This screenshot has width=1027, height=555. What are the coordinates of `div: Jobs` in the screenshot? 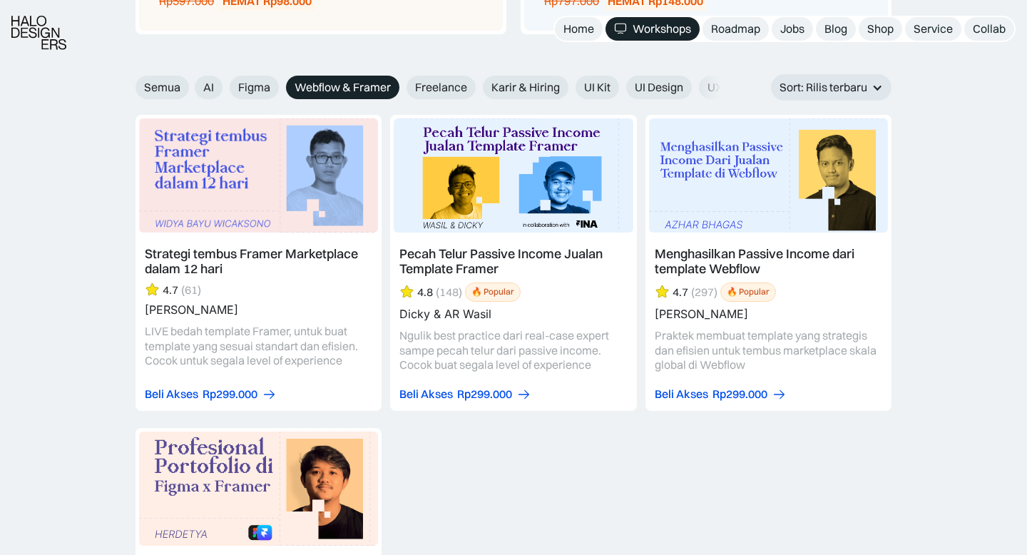 It's located at (793, 29).